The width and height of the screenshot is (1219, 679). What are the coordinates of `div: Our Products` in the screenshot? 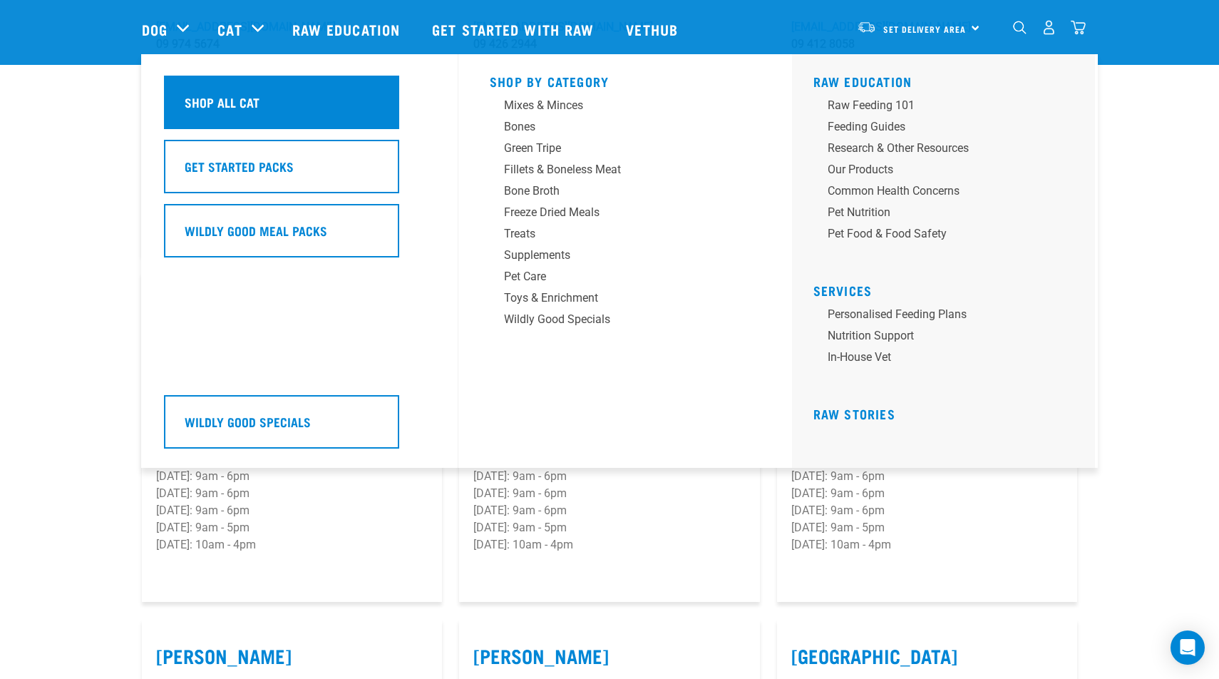 It's located at (939, 170).